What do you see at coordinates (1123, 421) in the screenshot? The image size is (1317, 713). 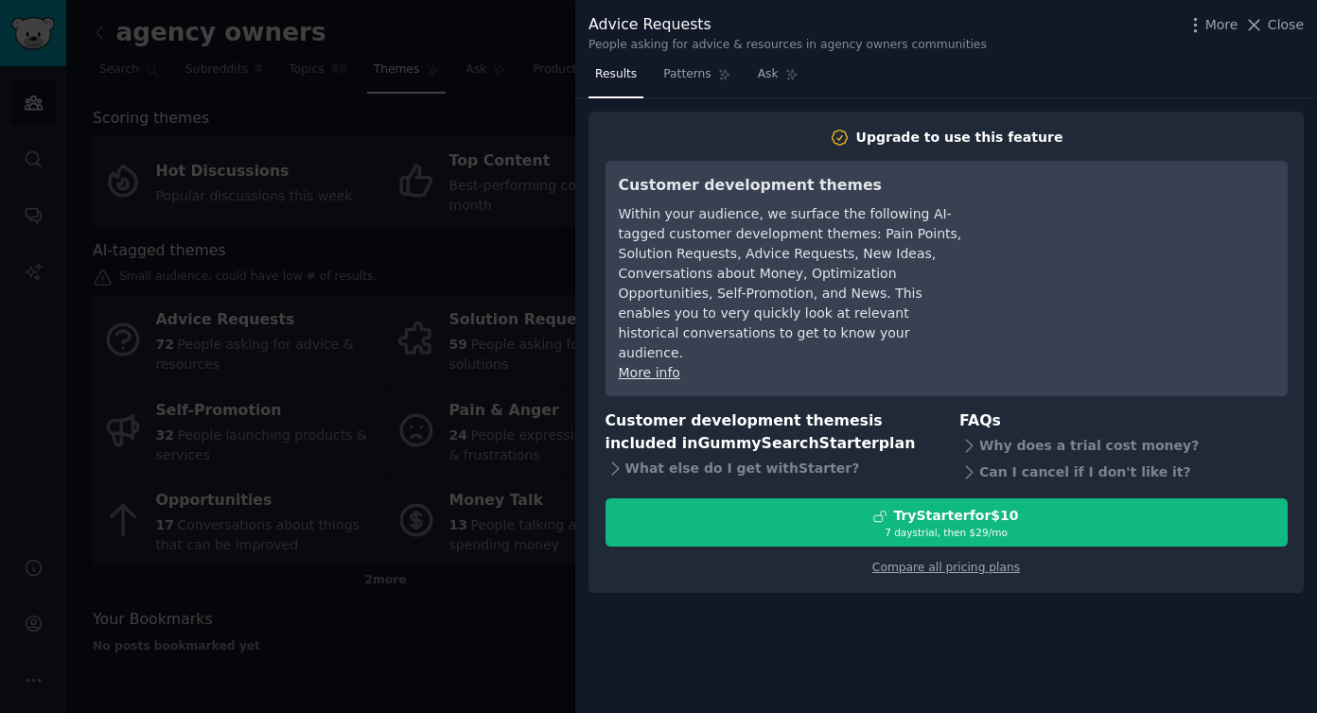 I see `h3: FAQs` at bounding box center [1123, 421].